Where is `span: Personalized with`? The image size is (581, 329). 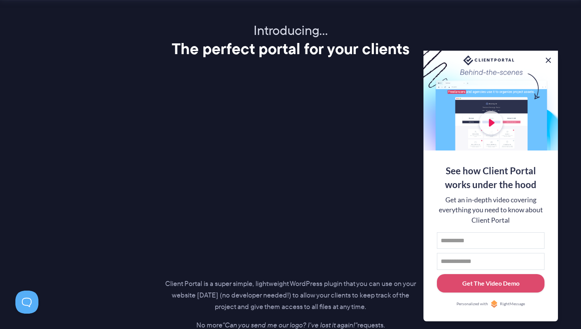
span: Personalized with is located at coordinates (472, 304).